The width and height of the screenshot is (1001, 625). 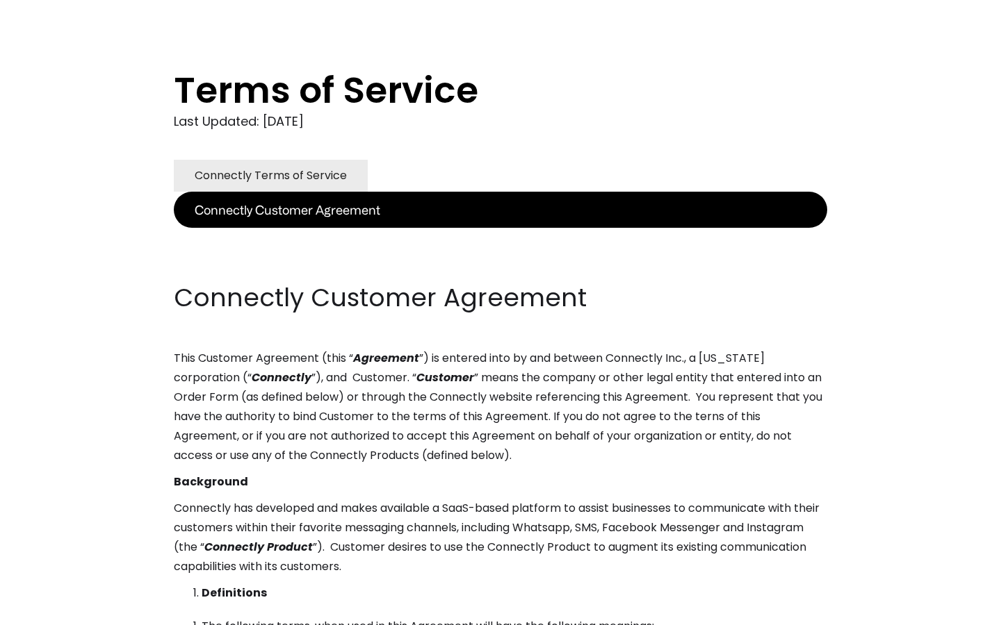 I want to click on strong: Definitions, so click(x=234, y=593).